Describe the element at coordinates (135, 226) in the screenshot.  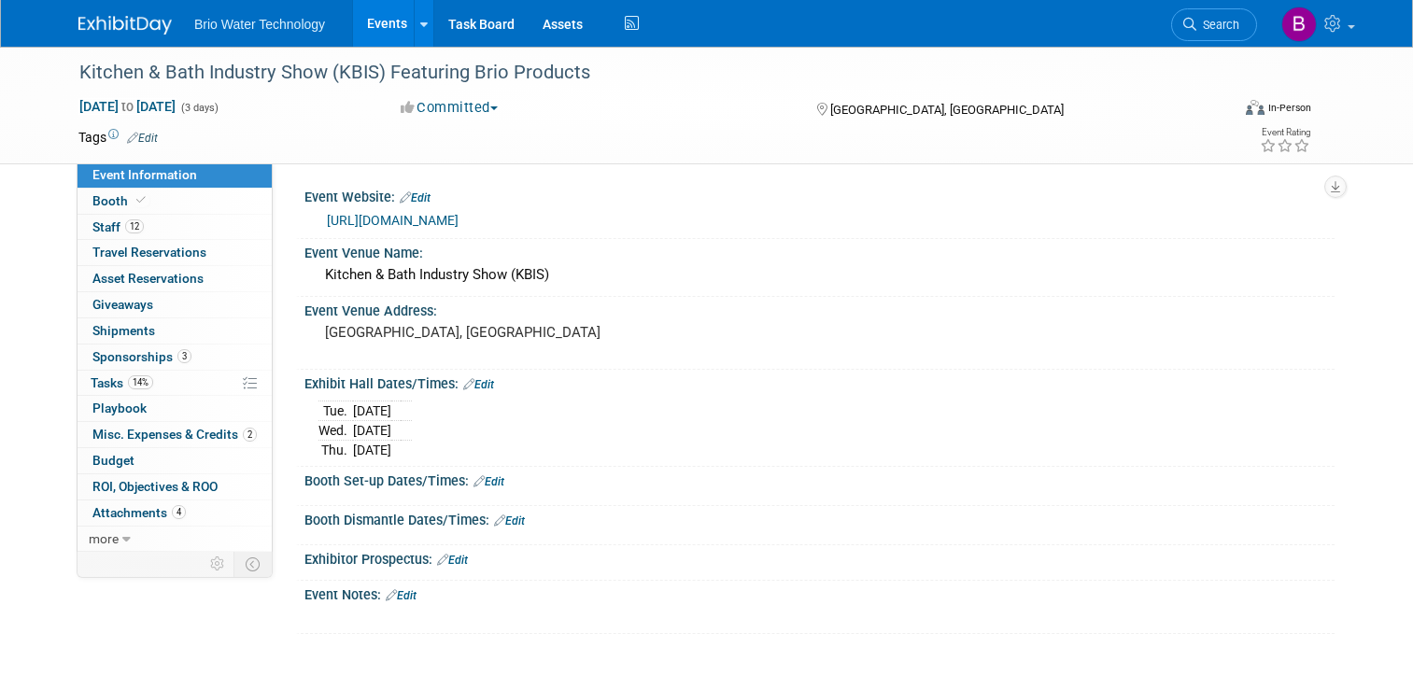
I see `span: 12` at that location.